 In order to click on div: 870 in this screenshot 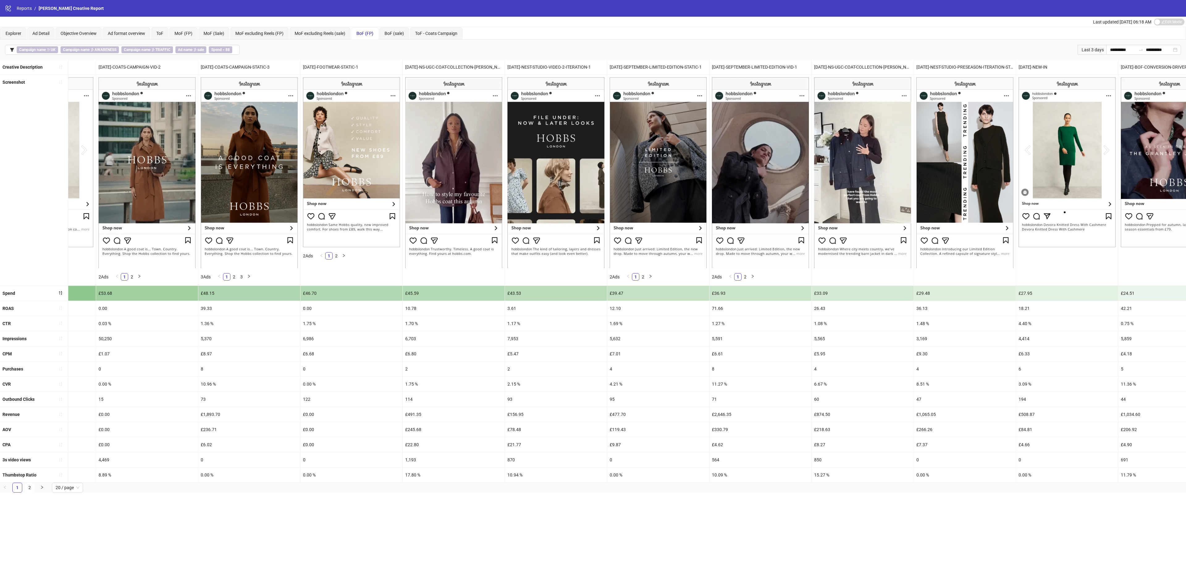, I will do `click(556, 460)`.